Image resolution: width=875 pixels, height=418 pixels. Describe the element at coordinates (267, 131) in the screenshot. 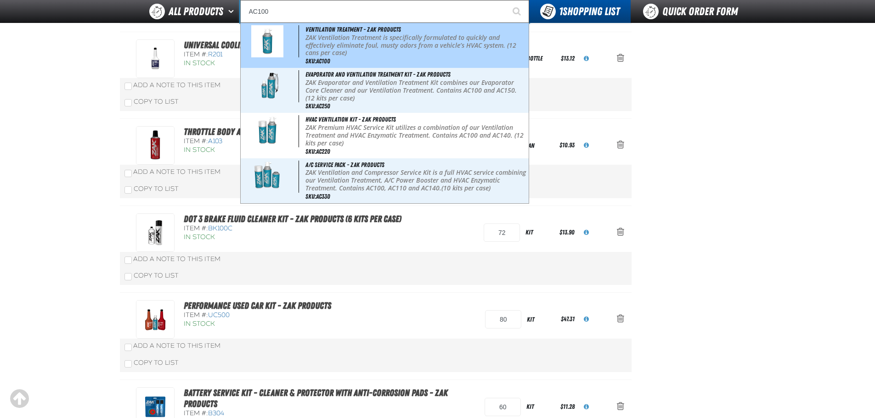

I see `img: 5b11587c4508a537795982-ac220_wo_nascar.png` at that location.